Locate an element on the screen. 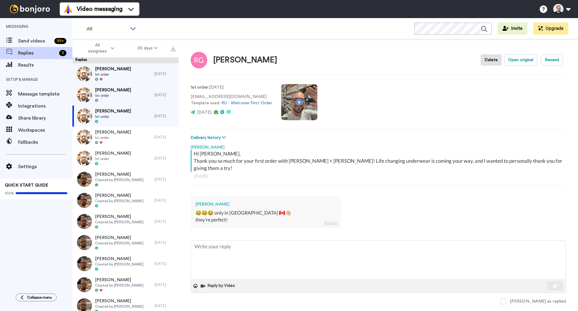 This screenshot has width=578, height=311. button: All assignees is located at coordinates (100, 48).